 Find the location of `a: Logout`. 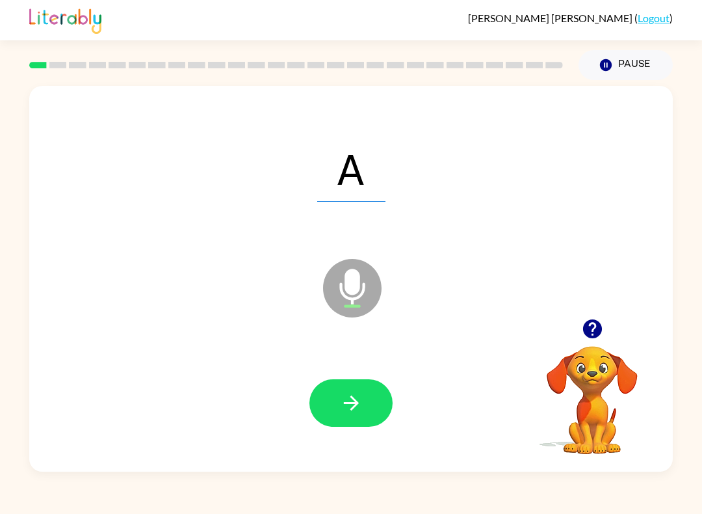

a: Logout is located at coordinates (653, 18).